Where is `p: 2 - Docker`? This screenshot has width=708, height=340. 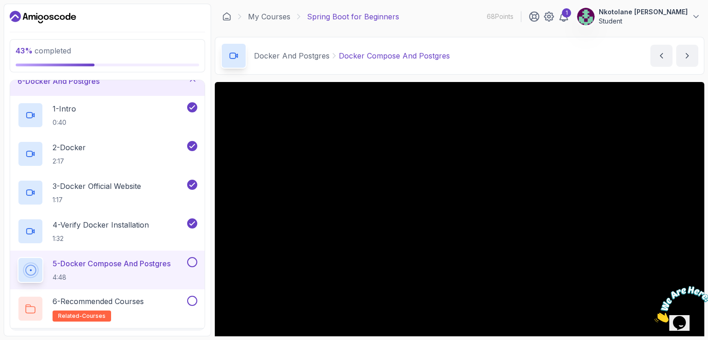 p: 2 - Docker is located at coordinates (69, 148).